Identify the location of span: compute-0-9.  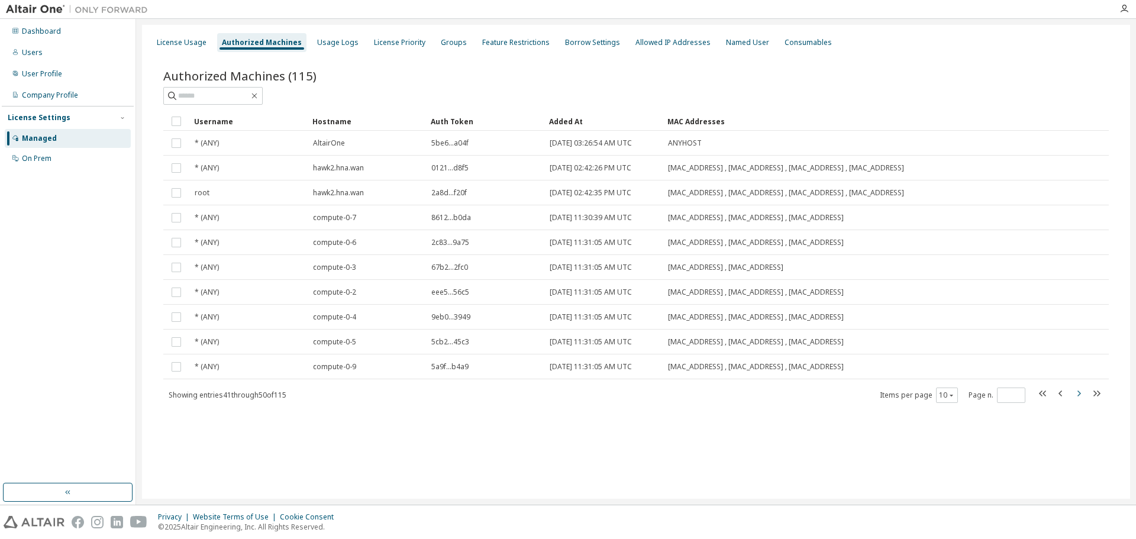
(334, 367).